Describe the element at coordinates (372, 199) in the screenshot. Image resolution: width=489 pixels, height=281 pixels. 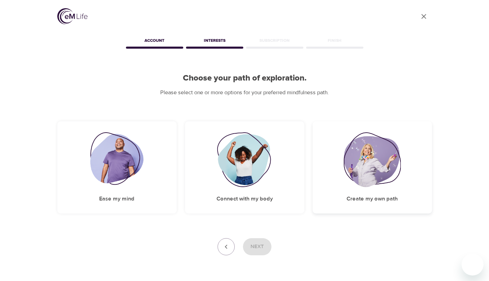
I see `h5: Create my own path` at that location.